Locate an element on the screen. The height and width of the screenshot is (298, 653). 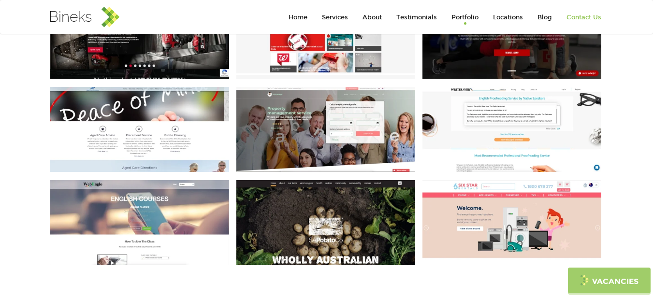
img: Bineks is located at coordinates (110, 17).